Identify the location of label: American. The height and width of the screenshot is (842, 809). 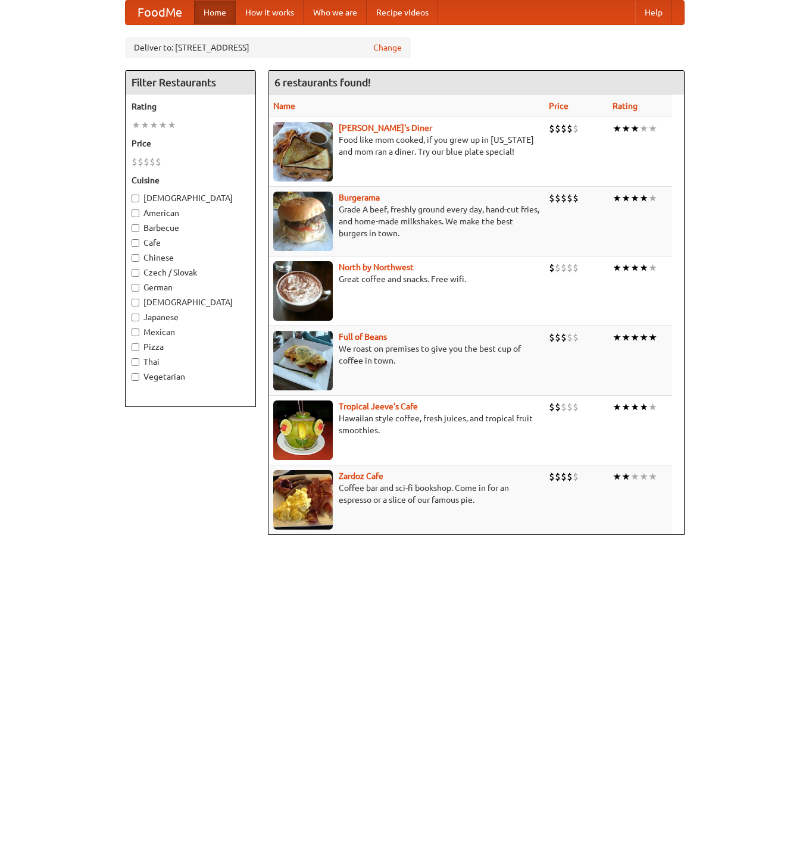
(190, 213).